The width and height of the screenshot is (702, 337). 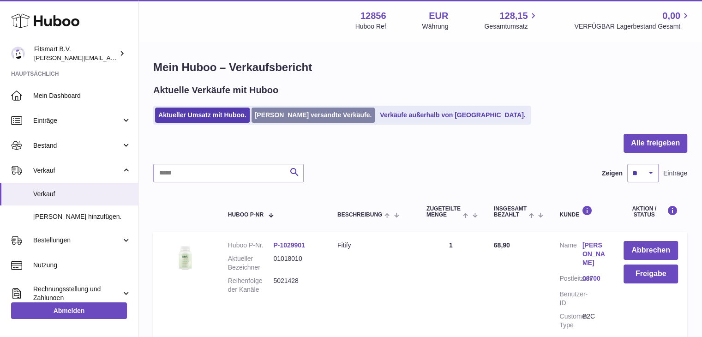 I want to click on a: 08700, so click(x=594, y=278).